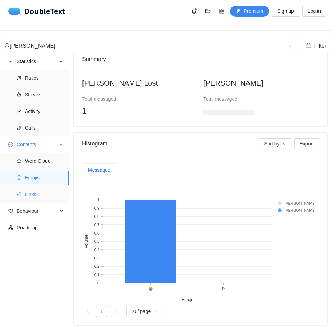 The height and width of the screenshot is (327, 332). What do you see at coordinates (44, 95) in the screenshot?
I see `span: Streaks` at bounding box center [44, 95].